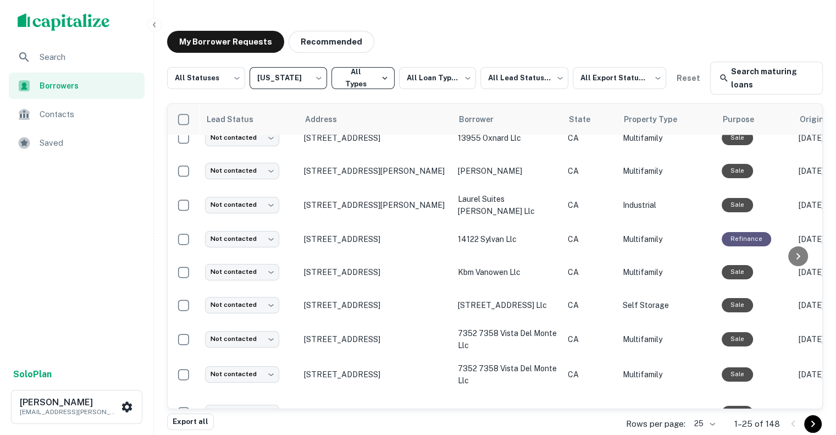 This screenshot has width=836, height=435. Describe the element at coordinates (64, 22) in the screenshot. I see `img: capitalize-logo.png` at that location.